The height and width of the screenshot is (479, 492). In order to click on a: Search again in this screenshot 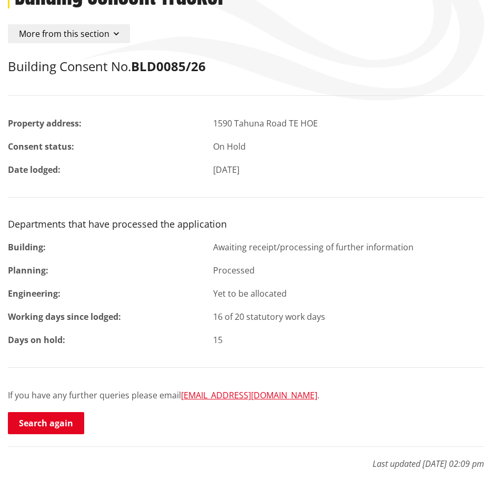, I will do `click(46, 423)`.